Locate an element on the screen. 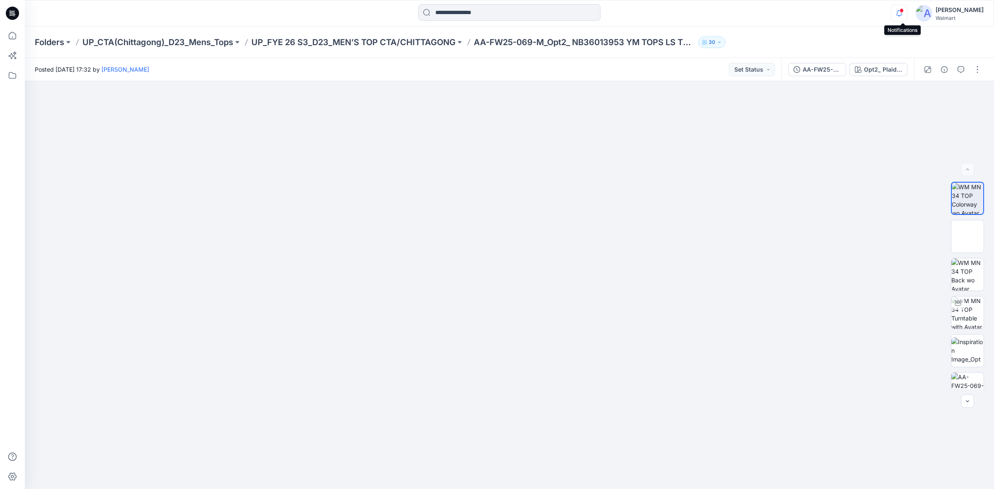 The height and width of the screenshot is (489, 994). button: 30 is located at coordinates (712, 42).